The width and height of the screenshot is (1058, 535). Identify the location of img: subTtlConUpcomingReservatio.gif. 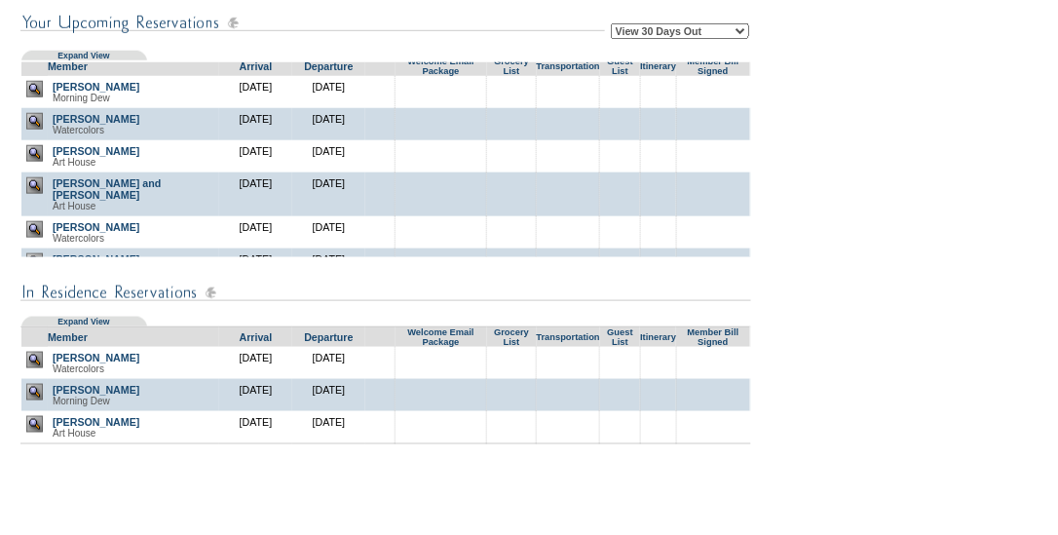
(313, 22).